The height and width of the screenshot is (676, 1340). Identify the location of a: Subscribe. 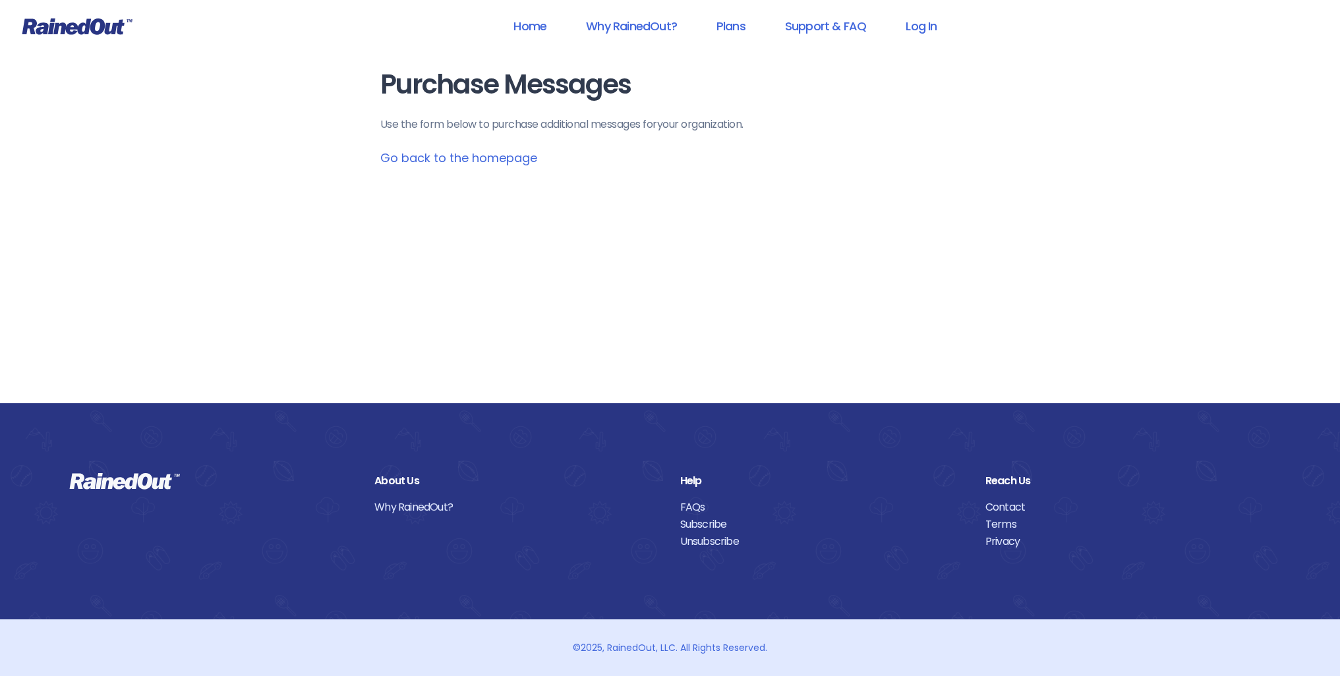
(823, 525).